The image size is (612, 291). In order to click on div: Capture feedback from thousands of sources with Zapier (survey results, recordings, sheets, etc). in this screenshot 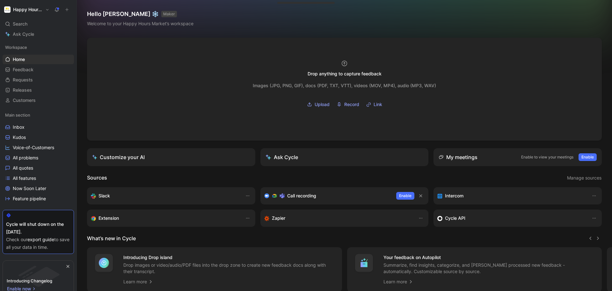, I will do `click(338, 218)`.